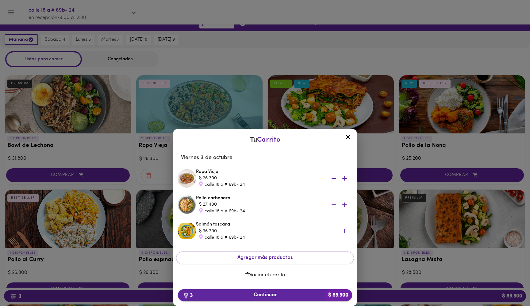  What do you see at coordinates (265, 158) in the screenshot?
I see `li: Viernes 3 de octubre` at bounding box center [265, 158].